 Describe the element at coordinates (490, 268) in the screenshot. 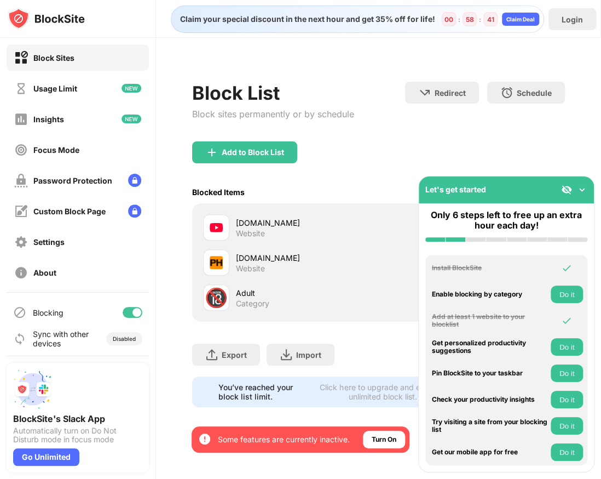

I see `div: Install BlockSite` at that location.